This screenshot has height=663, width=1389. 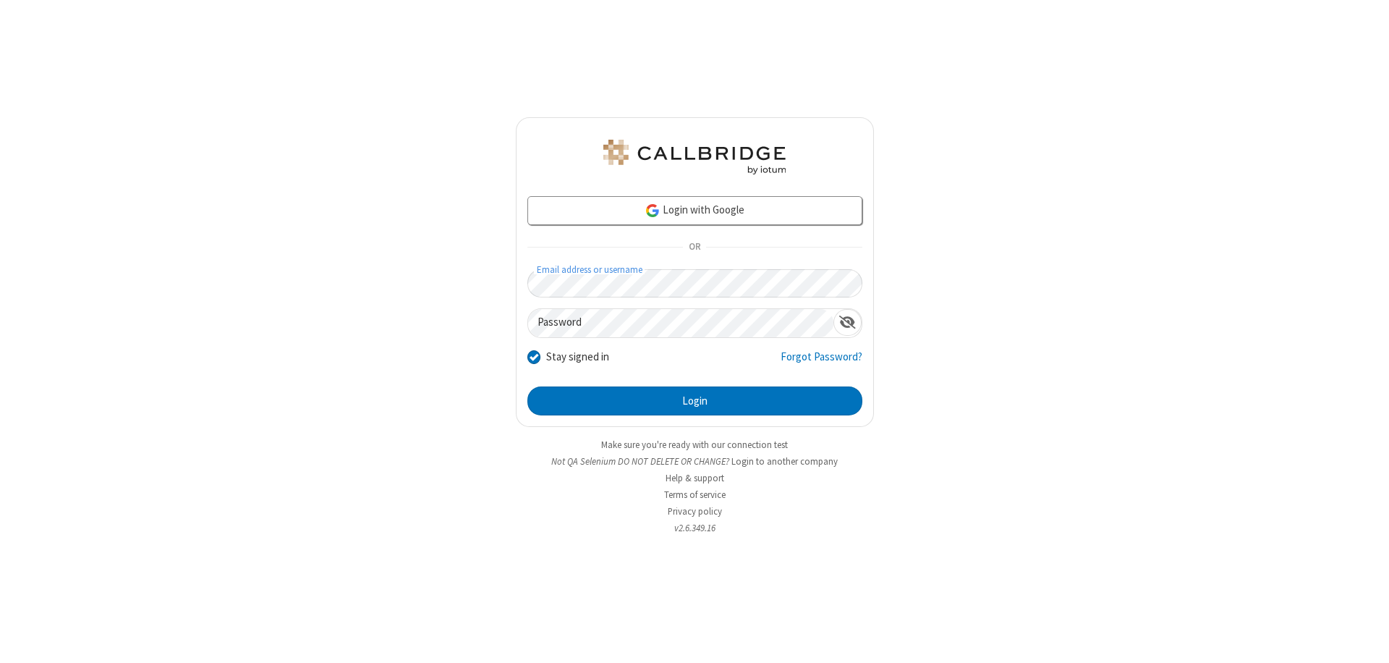 What do you see at coordinates (694, 511) in the screenshot?
I see `a: Privacy policy` at bounding box center [694, 511].